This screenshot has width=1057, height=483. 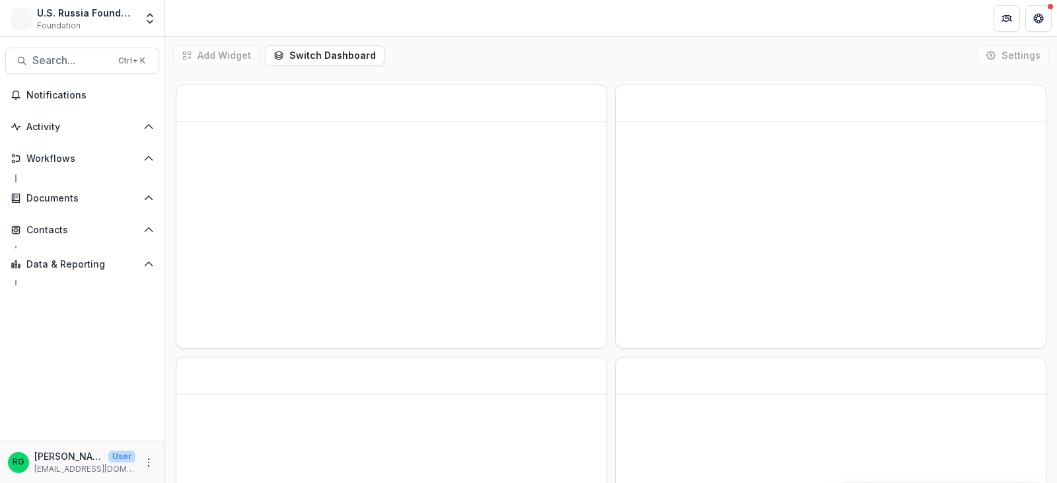 What do you see at coordinates (150, 19) in the screenshot?
I see `button: Open entity switcher` at bounding box center [150, 19].